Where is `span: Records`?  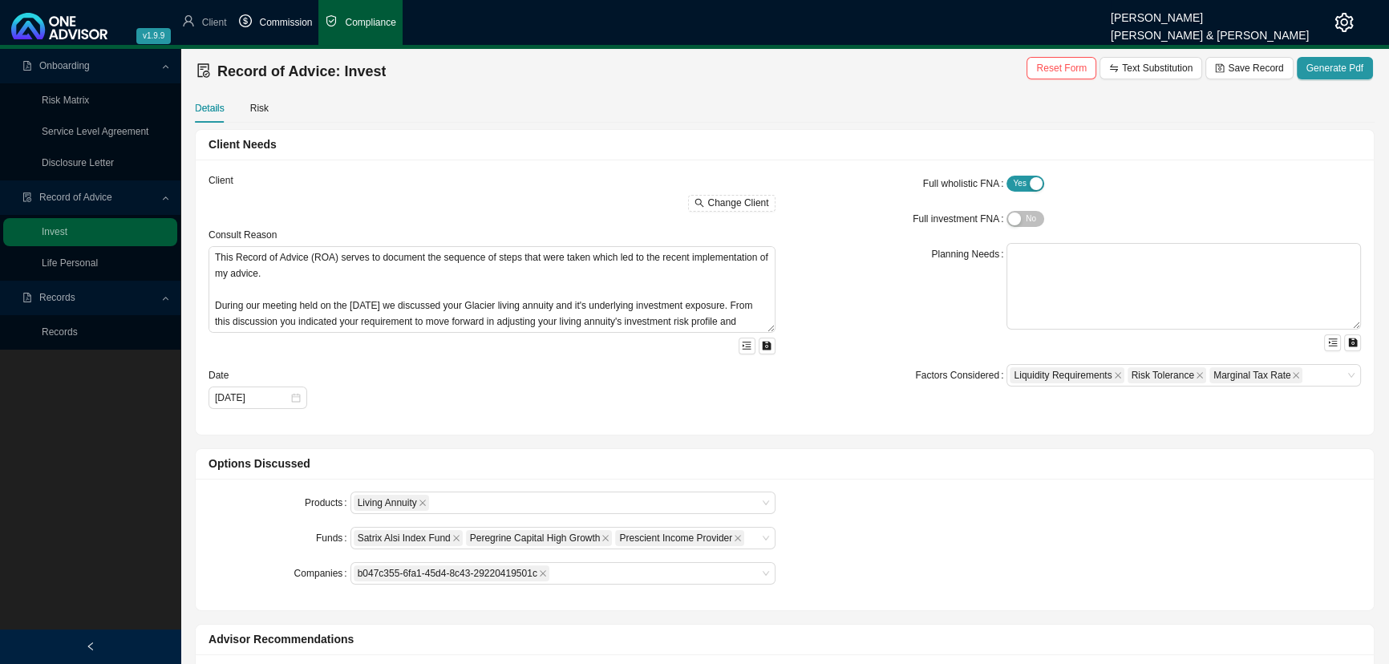 span: Records is located at coordinates (57, 297).